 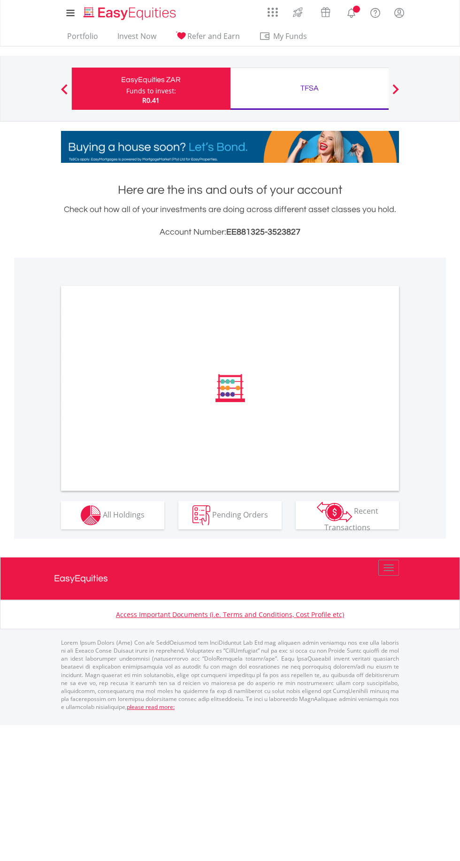 What do you see at coordinates (230, 614) in the screenshot?
I see `a: Access Important Documents (i.e. Terms and Conditions, Cost Profile etc)` at bounding box center [230, 614].